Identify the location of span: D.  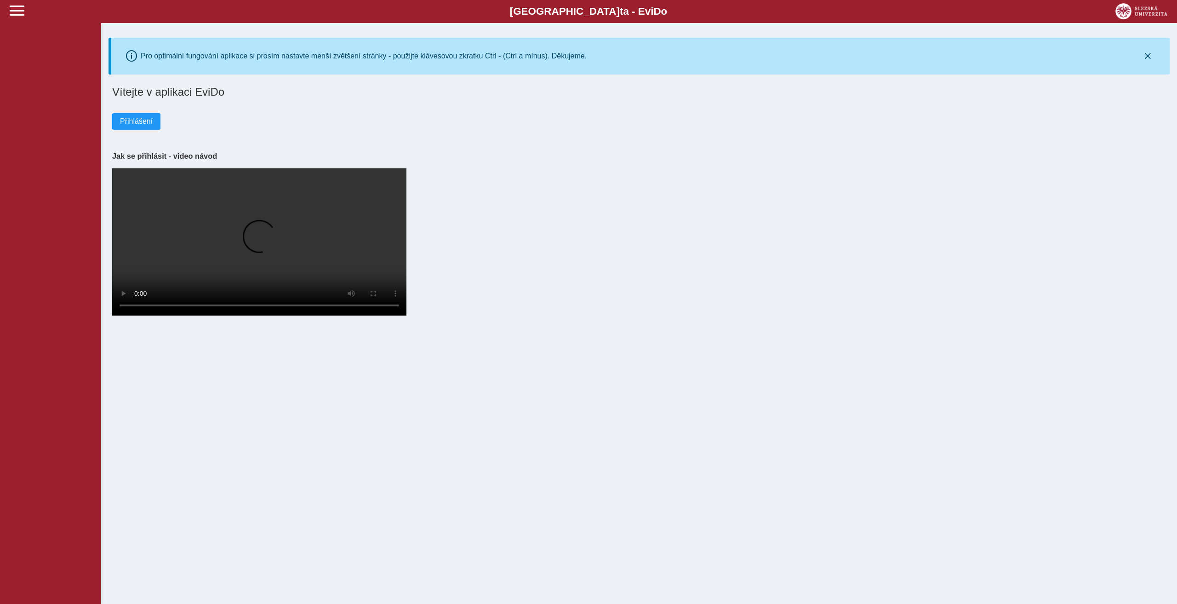
(657, 11).